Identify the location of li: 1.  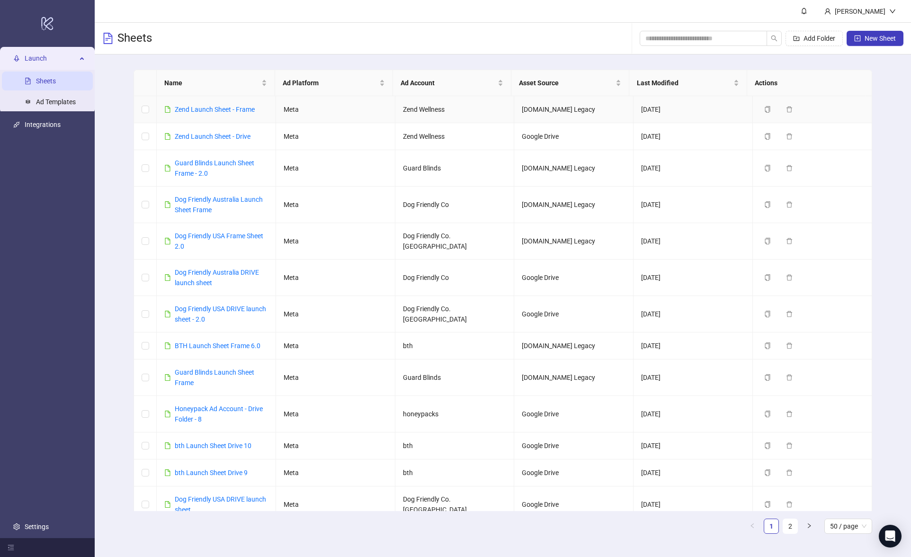
(771, 526).